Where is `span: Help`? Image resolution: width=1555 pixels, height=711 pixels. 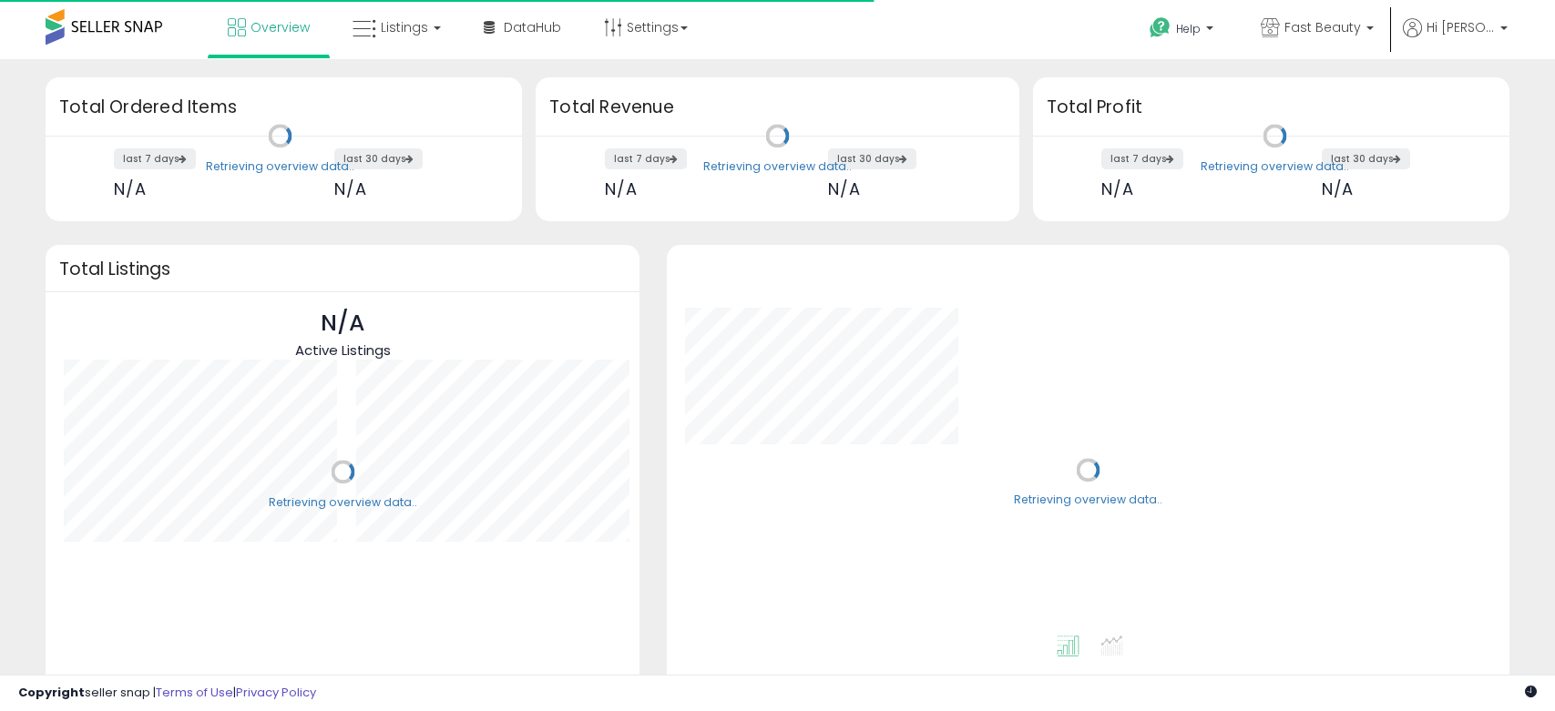
span: Help is located at coordinates (1188, 28).